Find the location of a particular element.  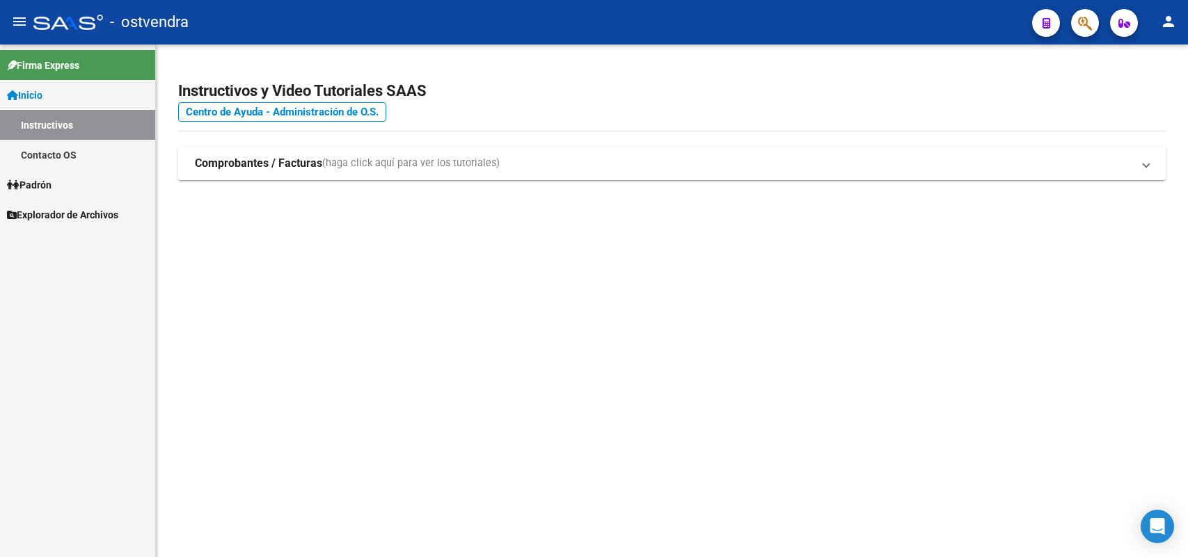

span: (haga click aquí para ver los tutoriales) is located at coordinates (411, 164).